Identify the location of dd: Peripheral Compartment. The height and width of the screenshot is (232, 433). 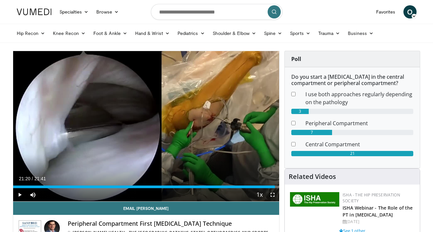
(360, 123).